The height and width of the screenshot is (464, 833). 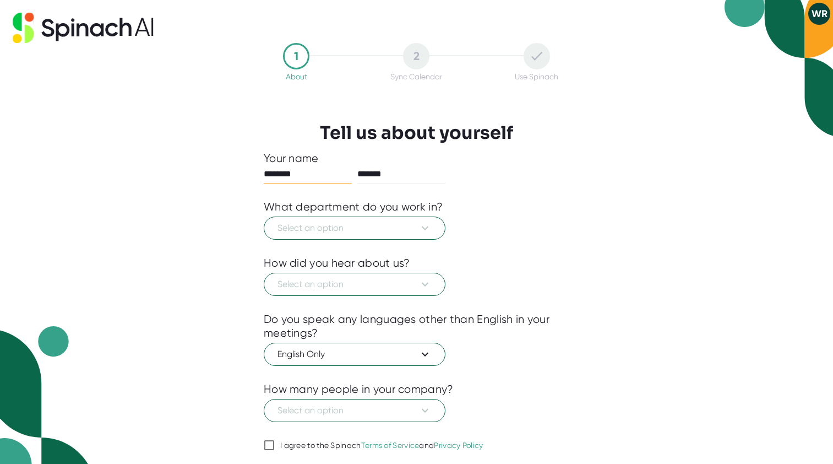 I want to click on div: How many people in your company?, so click(x=358, y=389).